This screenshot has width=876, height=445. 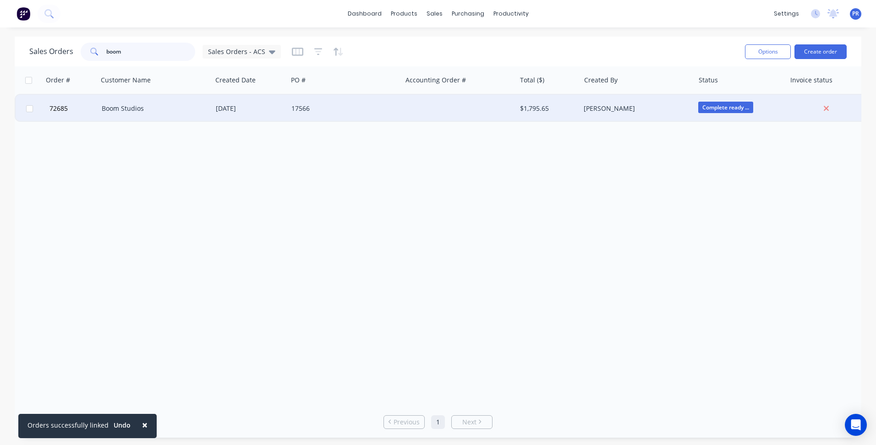 I want to click on input: Search..., so click(x=151, y=52).